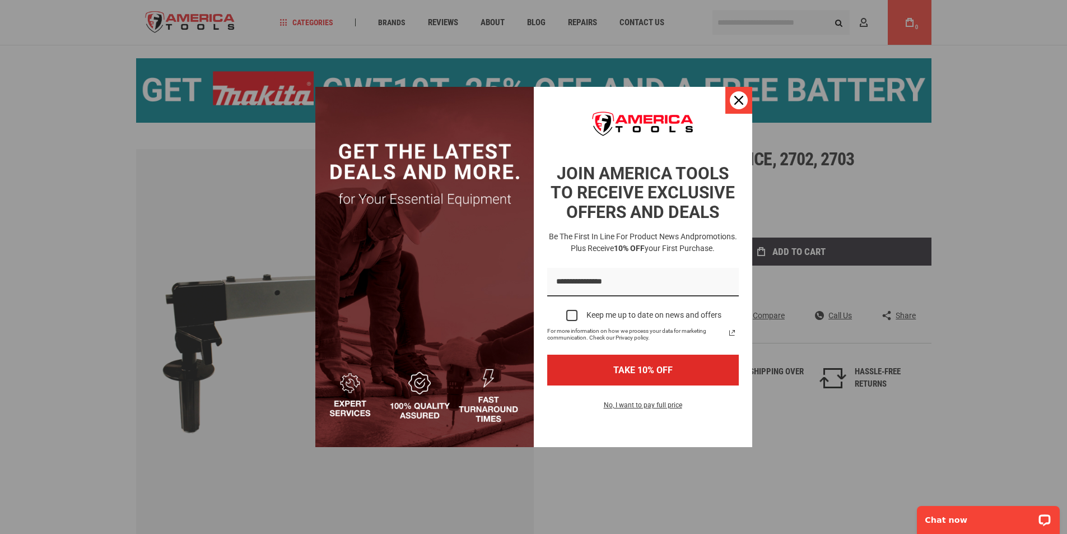 The image size is (1067, 534). Describe the element at coordinates (732, 333) in the screenshot. I see `a: Read our Privacy Policy` at that location.